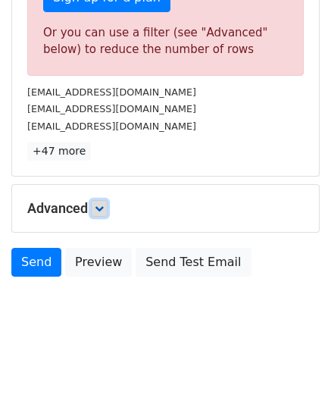 The width and height of the screenshot is (331, 401). What do you see at coordinates (193, 262) in the screenshot?
I see `a: Send Test Email` at bounding box center [193, 262].